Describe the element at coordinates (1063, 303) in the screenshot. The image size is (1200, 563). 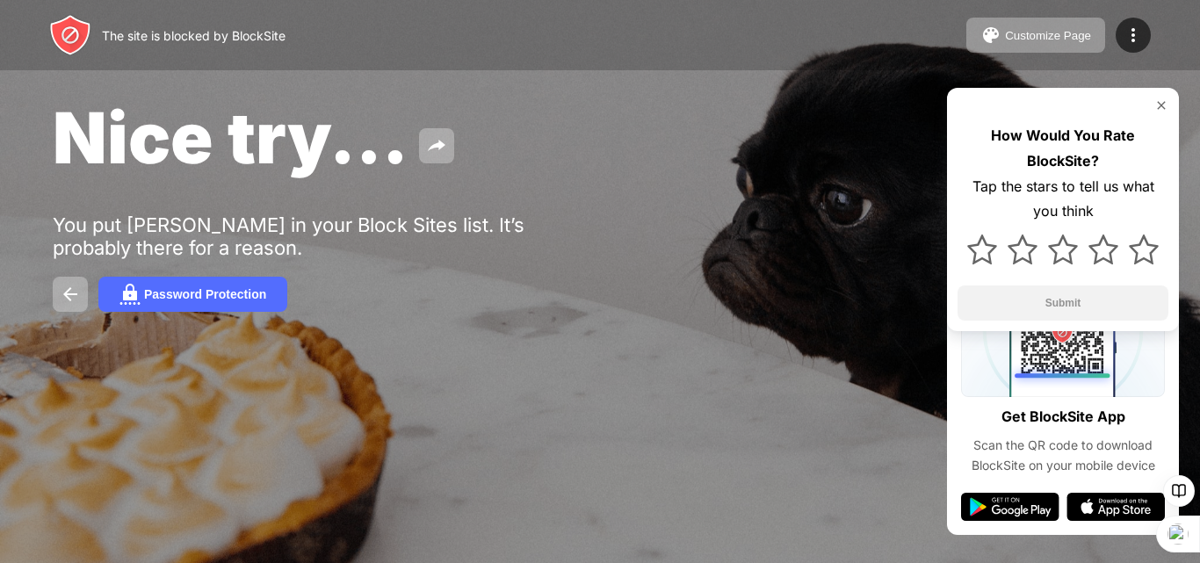
I see `button: Submit` at that location.